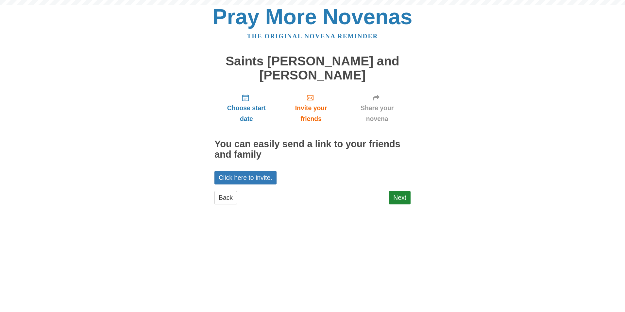 The image size is (625, 312). What do you see at coordinates (225, 197) in the screenshot?
I see `a: Back` at bounding box center [225, 197].